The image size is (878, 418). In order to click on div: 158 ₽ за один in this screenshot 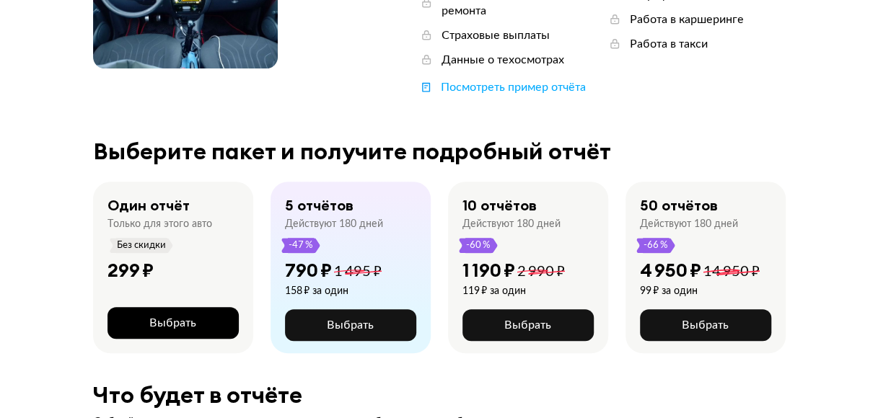, I will do `click(333, 291)`.